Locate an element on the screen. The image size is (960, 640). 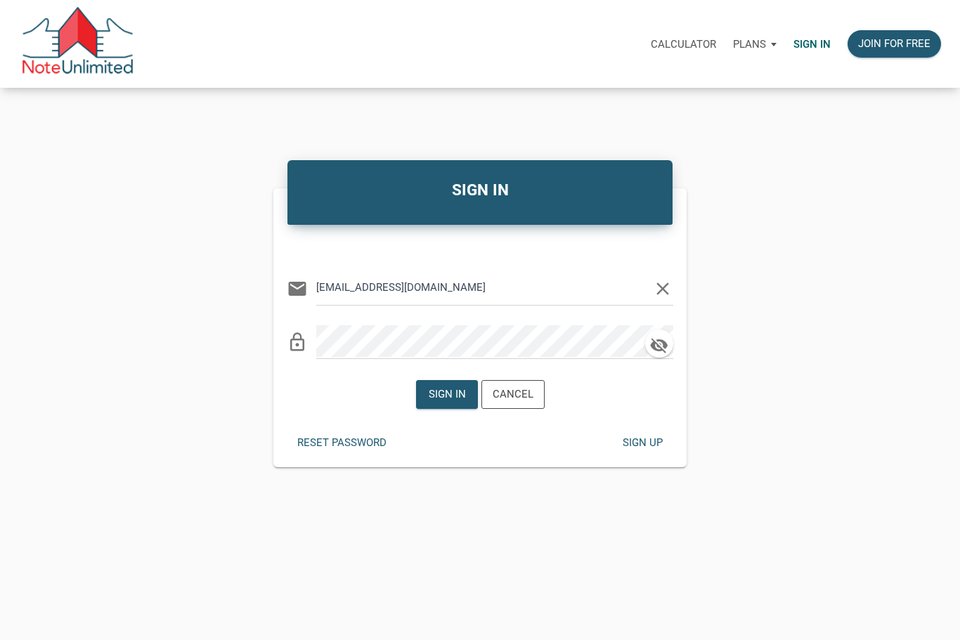
div: Reset password is located at coordinates (341, 443).